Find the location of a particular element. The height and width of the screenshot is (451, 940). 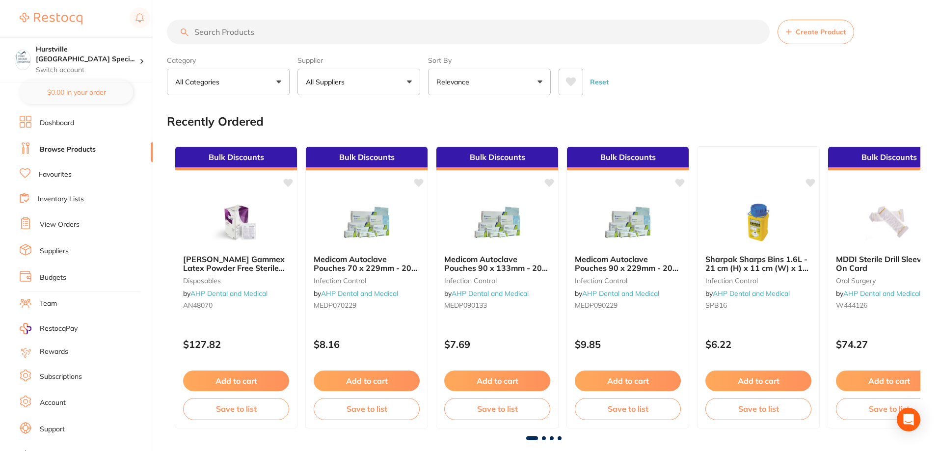

img: MDDI Sterile Drill Sleeves On Card is located at coordinates (889, 222).